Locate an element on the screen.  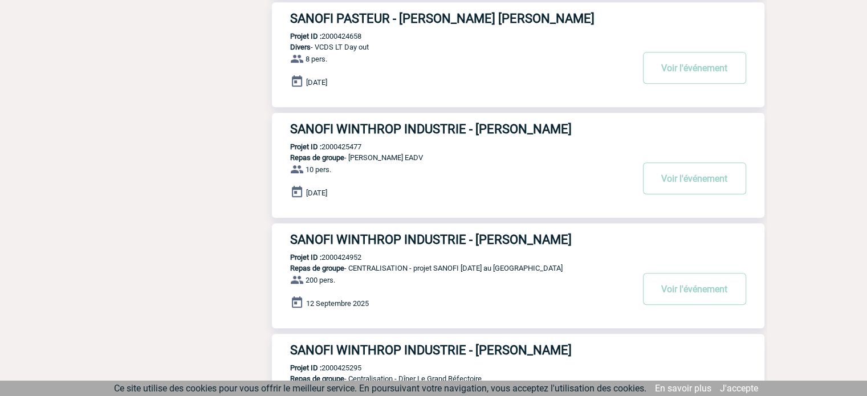
span: 200 pers. is located at coordinates (320, 280).